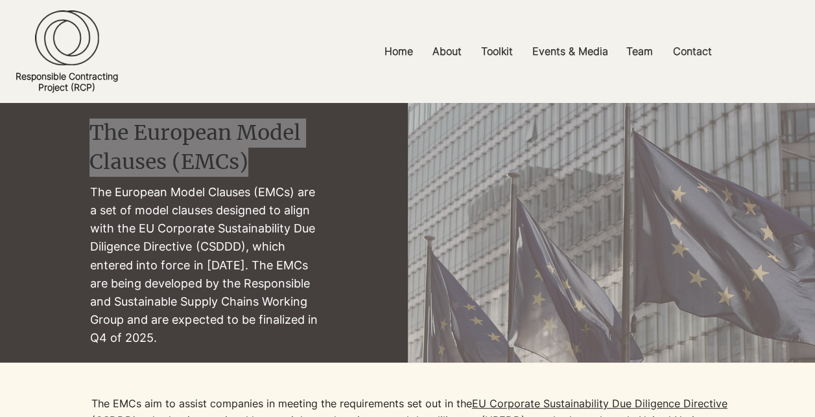 The height and width of the screenshot is (417, 815). What do you see at coordinates (447, 51) in the screenshot?
I see `p: About` at bounding box center [447, 51].